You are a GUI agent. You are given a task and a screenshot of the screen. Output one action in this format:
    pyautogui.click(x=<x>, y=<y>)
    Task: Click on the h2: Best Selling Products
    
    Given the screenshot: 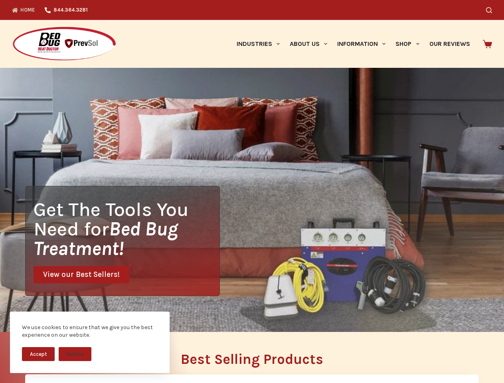 What is the action you would take?
    pyautogui.click(x=252, y=359)
    